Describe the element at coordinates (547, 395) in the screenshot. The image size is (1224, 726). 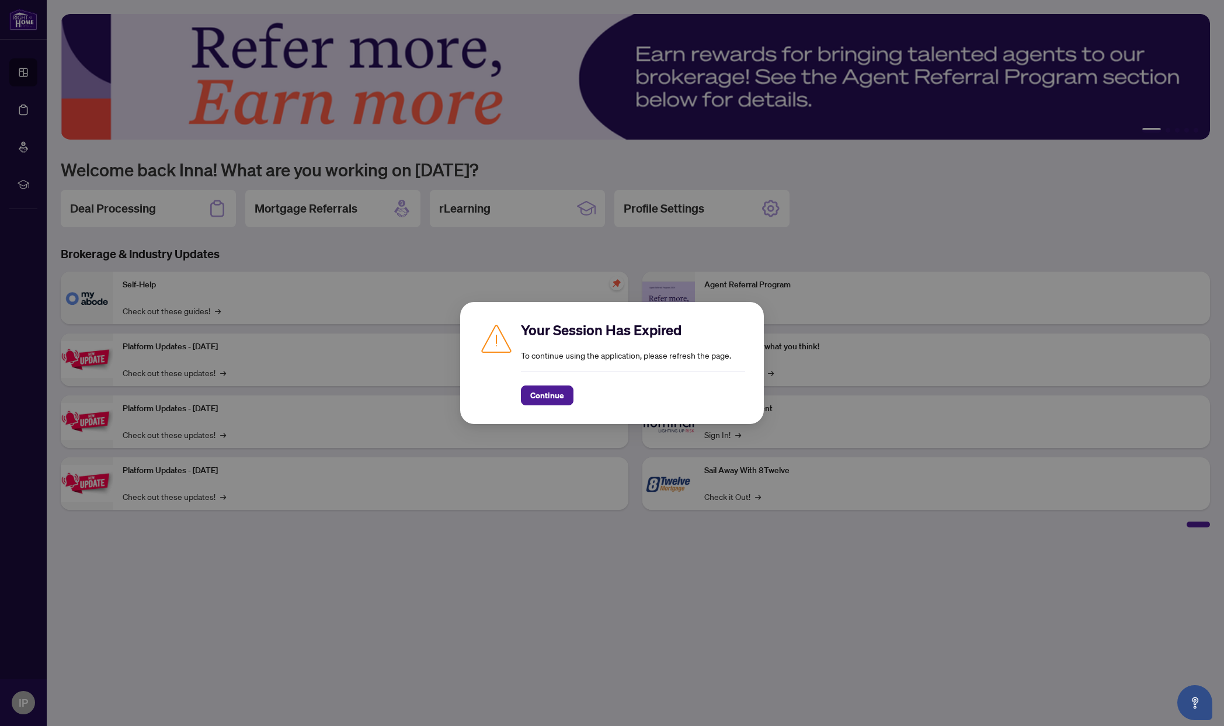
I see `button: Continue` at that location.